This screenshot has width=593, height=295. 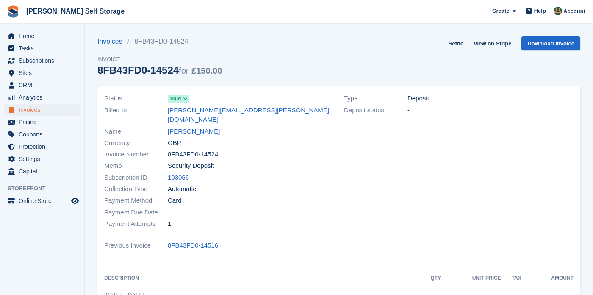 I want to click on img: Sam Ahmed, so click(x=558, y=11).